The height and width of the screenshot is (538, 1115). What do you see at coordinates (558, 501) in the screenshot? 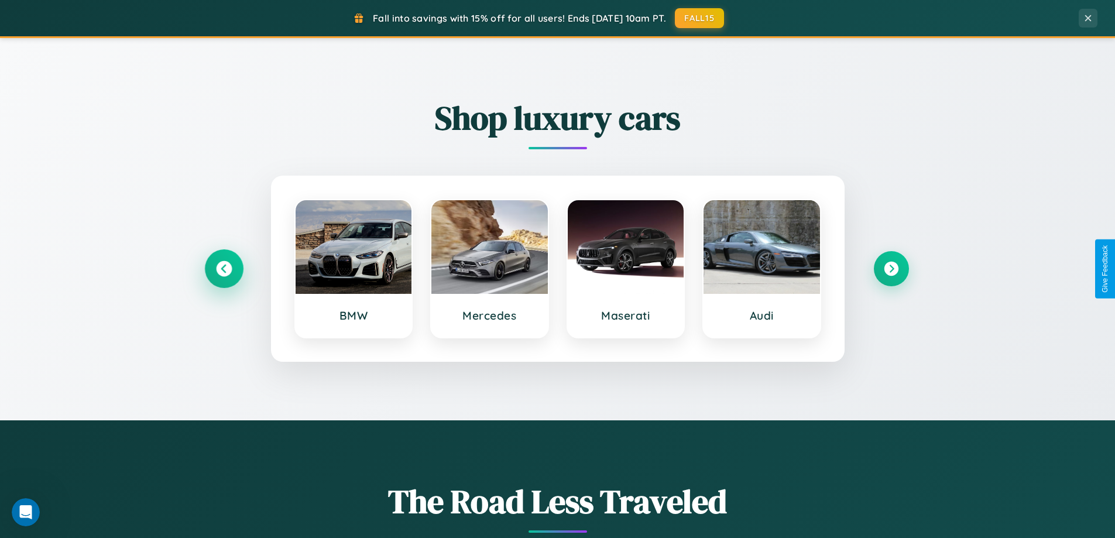
I see `h1: The Road Less Traveled` at bounding box center [558, 501].